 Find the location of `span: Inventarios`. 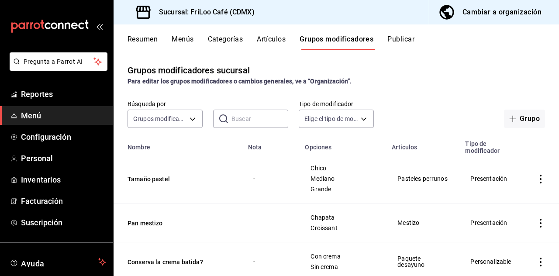

span: Inventarios is located at coordinates (63, 180).